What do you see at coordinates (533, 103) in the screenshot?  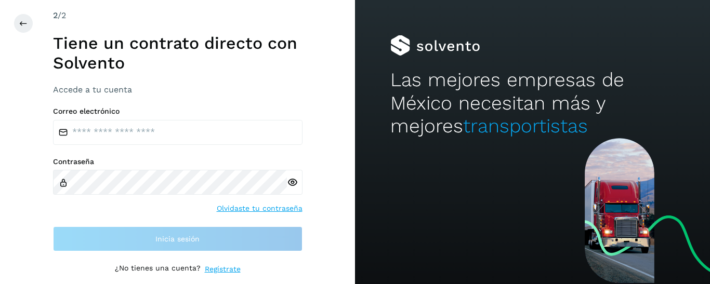 I see `h2: Las mejores empresas de México necesitan más y mejores` at bounding box center [533, 103].